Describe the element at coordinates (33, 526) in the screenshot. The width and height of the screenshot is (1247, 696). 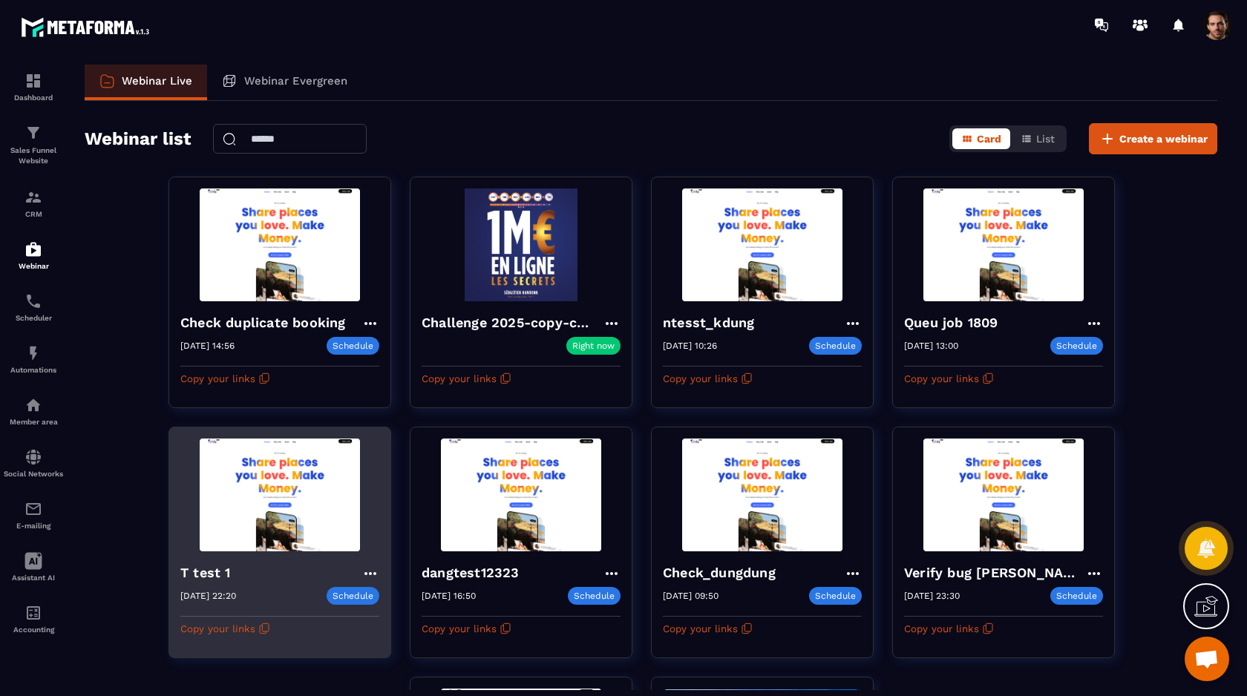
I see `p: E-mailing` at that location.